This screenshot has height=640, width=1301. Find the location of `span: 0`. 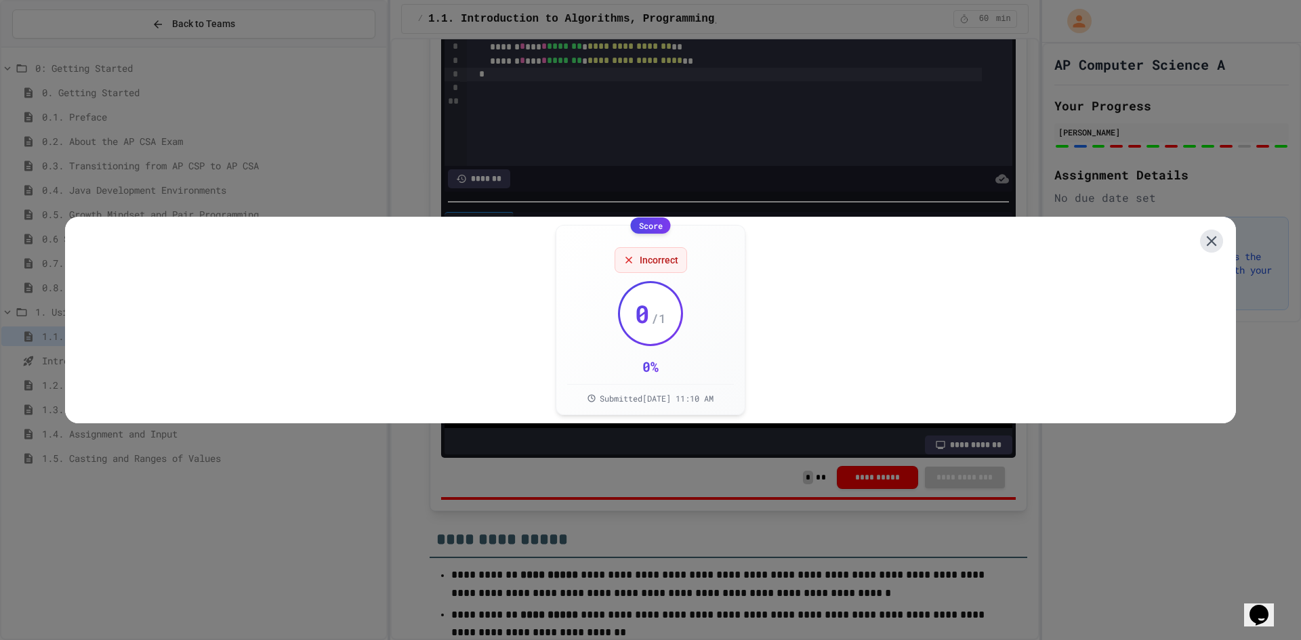

span: 0 is located at coordinates (642, 314).